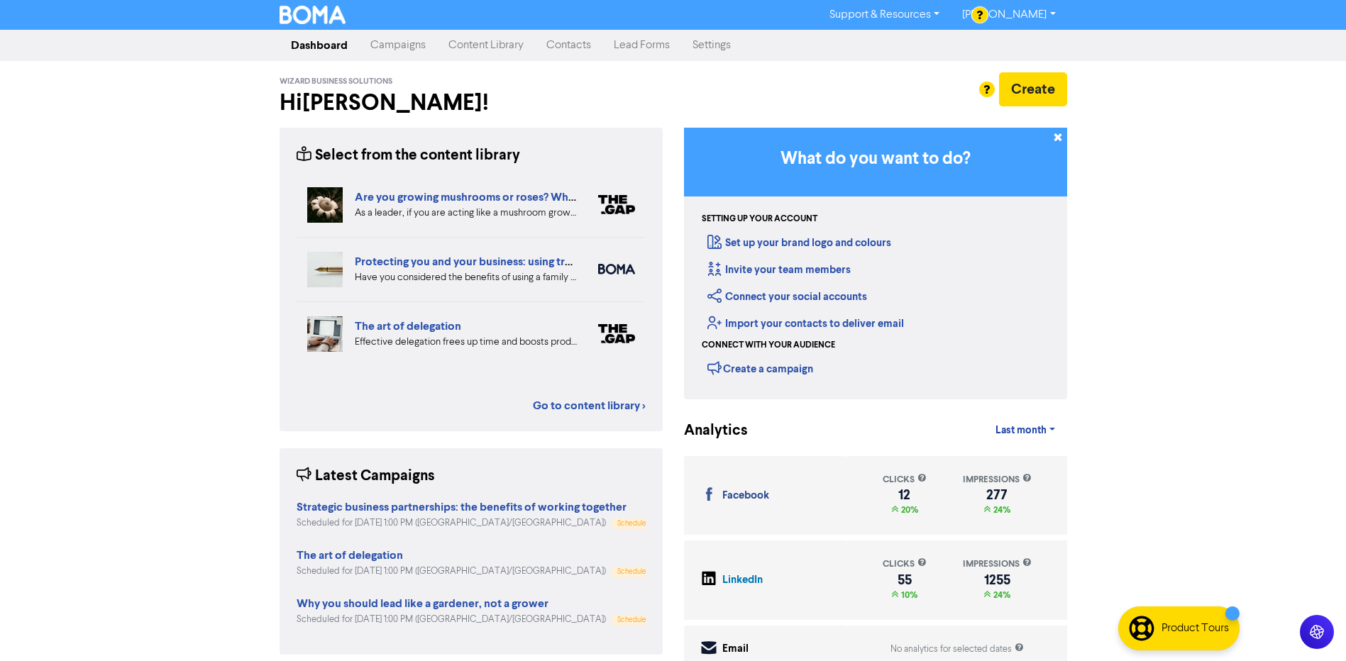  What do you see at coordinates (1021, 431) in the screenshot?
I see `span: Last month` at bounding box center [1021, 431].